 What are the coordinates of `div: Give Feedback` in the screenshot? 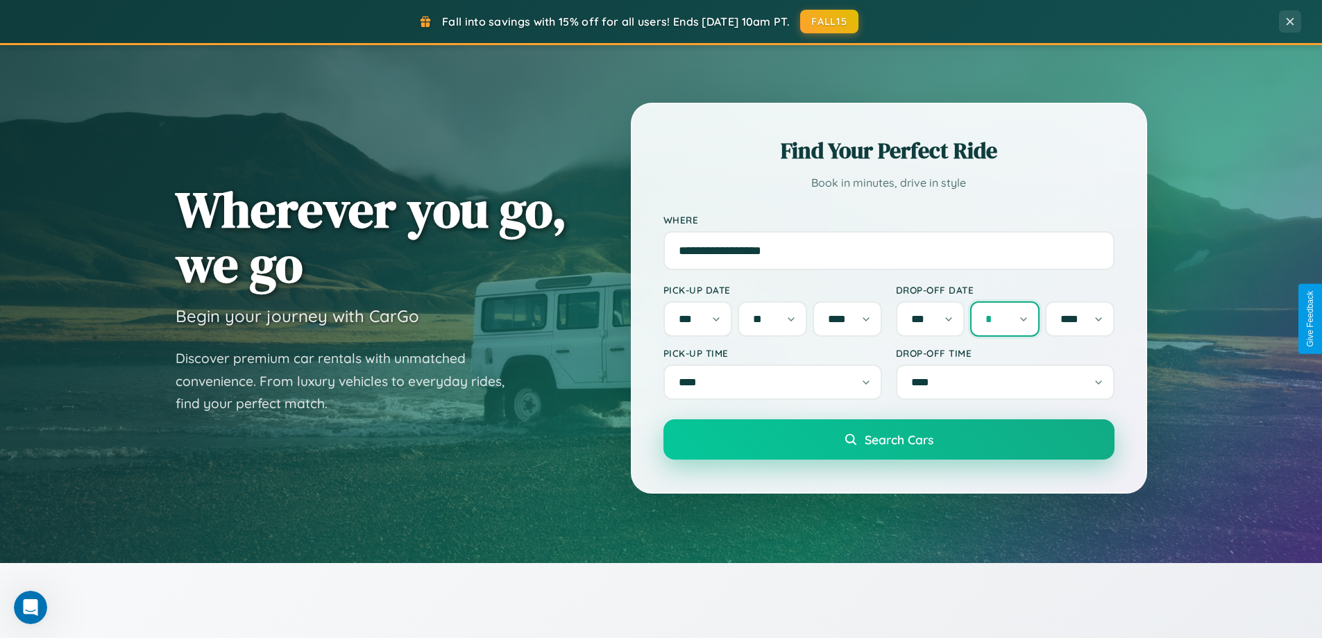 It's located at (1310, 318).